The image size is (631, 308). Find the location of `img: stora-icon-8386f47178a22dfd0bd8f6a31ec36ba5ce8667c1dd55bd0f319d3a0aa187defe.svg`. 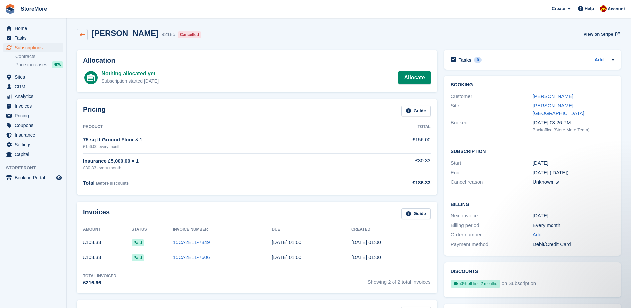

img: stora-icon-8386f47178a22dfd0bd8f6a31ec36ba5ce8667c1dd55bd0f319d3a0aa187defe.svg is located at coordinates (10, 9).